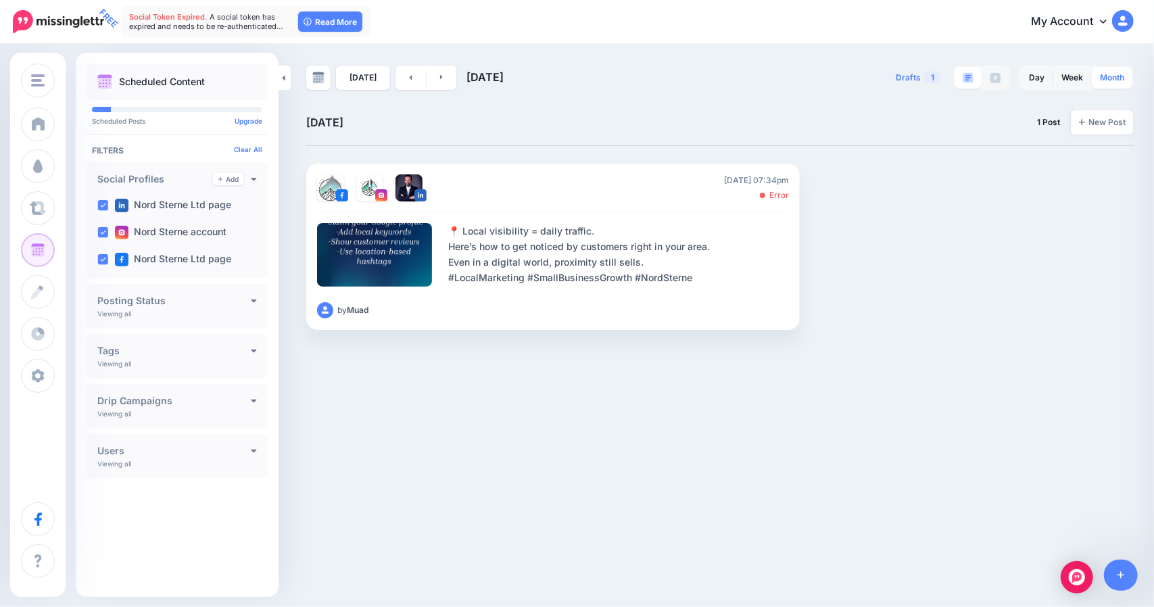  Describe the element at coordinates (325, 310) in the screenshot. I see `img: user_default_image.png` at that location.